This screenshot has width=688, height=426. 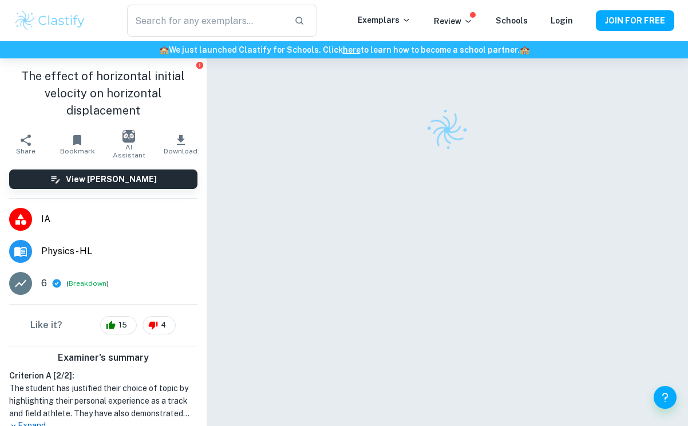 What do you see at coordinates (119, 219) in the screenshot?
I see `span: IA` at bounding box center [119, 219].